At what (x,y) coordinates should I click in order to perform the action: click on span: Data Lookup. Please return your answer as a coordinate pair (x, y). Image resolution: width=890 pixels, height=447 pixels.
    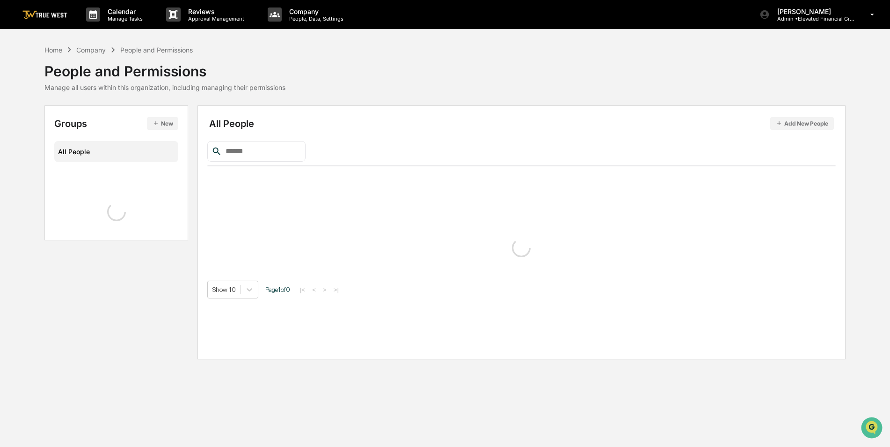
    Looking at the image, I should click on (39, 140).